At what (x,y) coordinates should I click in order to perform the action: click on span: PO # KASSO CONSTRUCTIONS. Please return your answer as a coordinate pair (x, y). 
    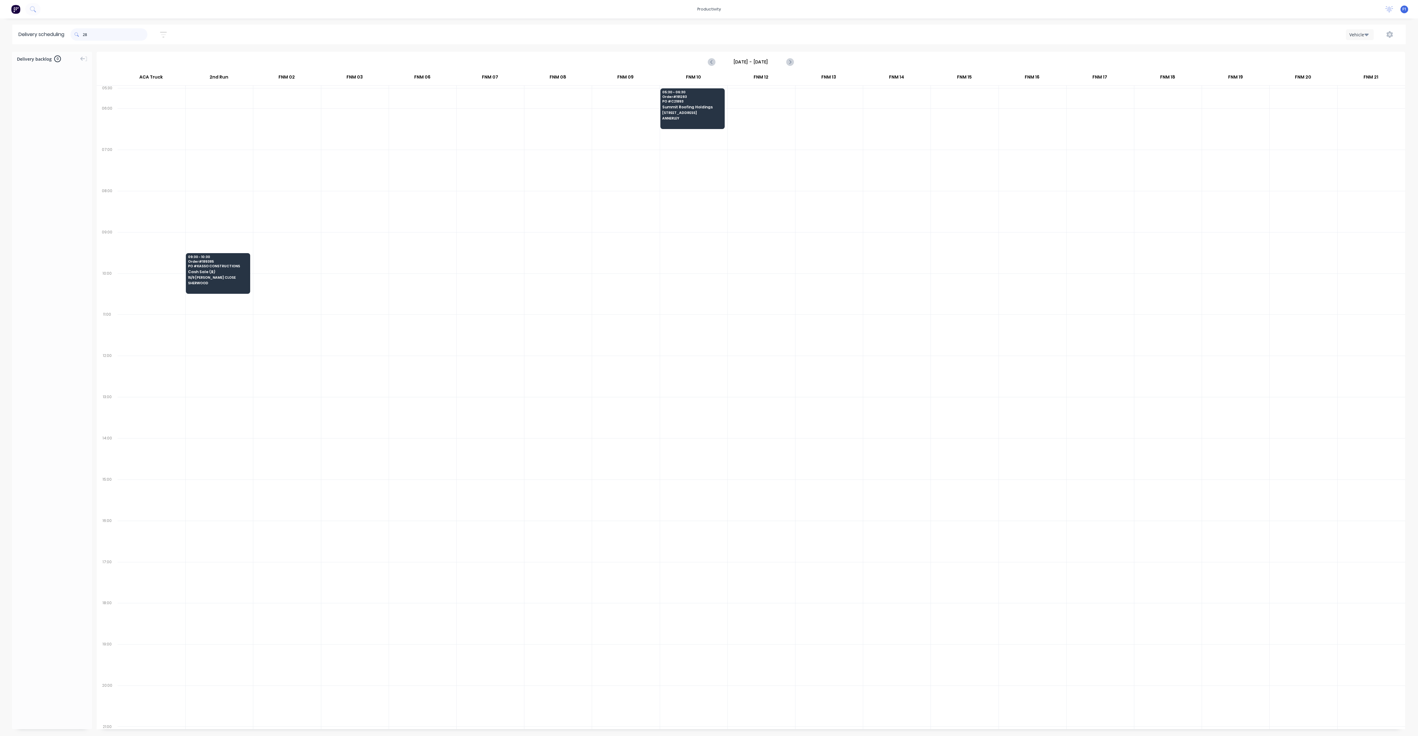
    Looking at the image, I should click on (218, 266).